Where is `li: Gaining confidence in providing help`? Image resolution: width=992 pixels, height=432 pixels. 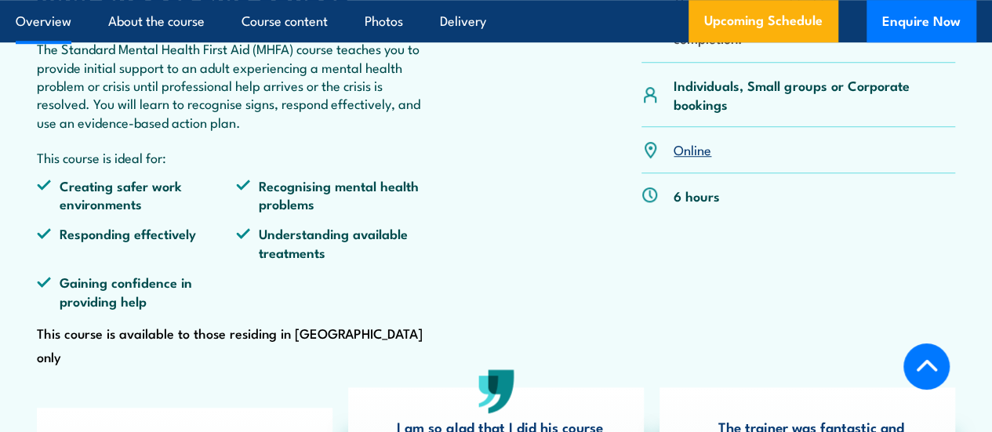
li: Gaining confidence in providing help is located at coordinates (136, 291).